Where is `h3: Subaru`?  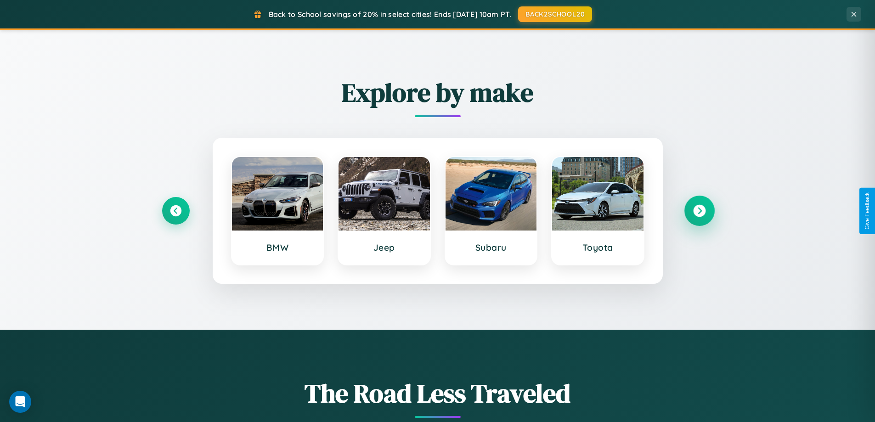 h3: Subaru is located at coordinates (491, 248).